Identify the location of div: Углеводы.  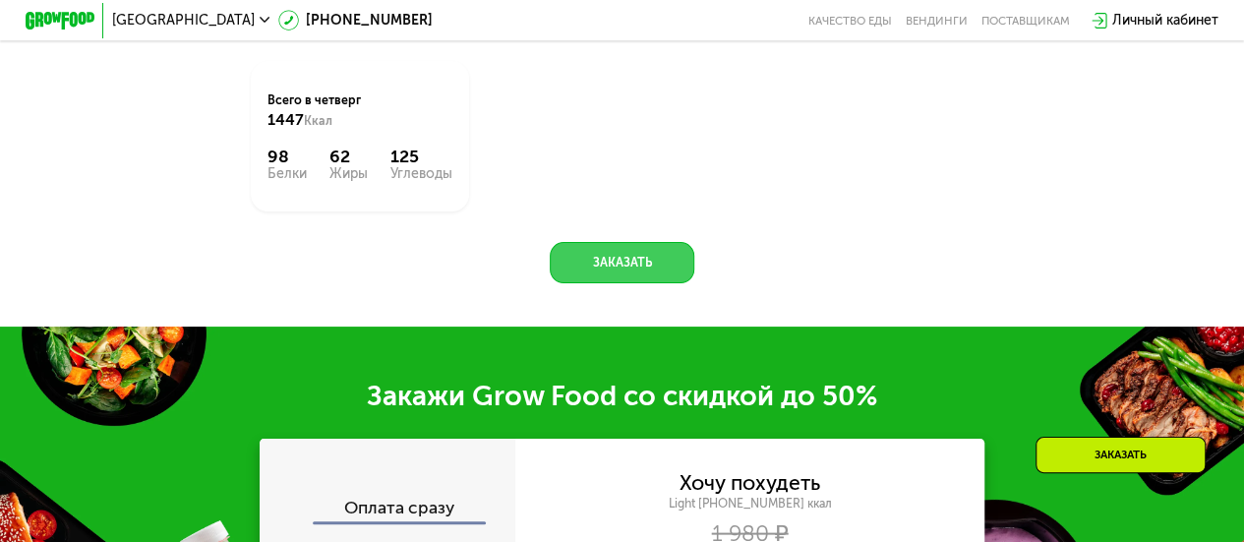
(421, 174).